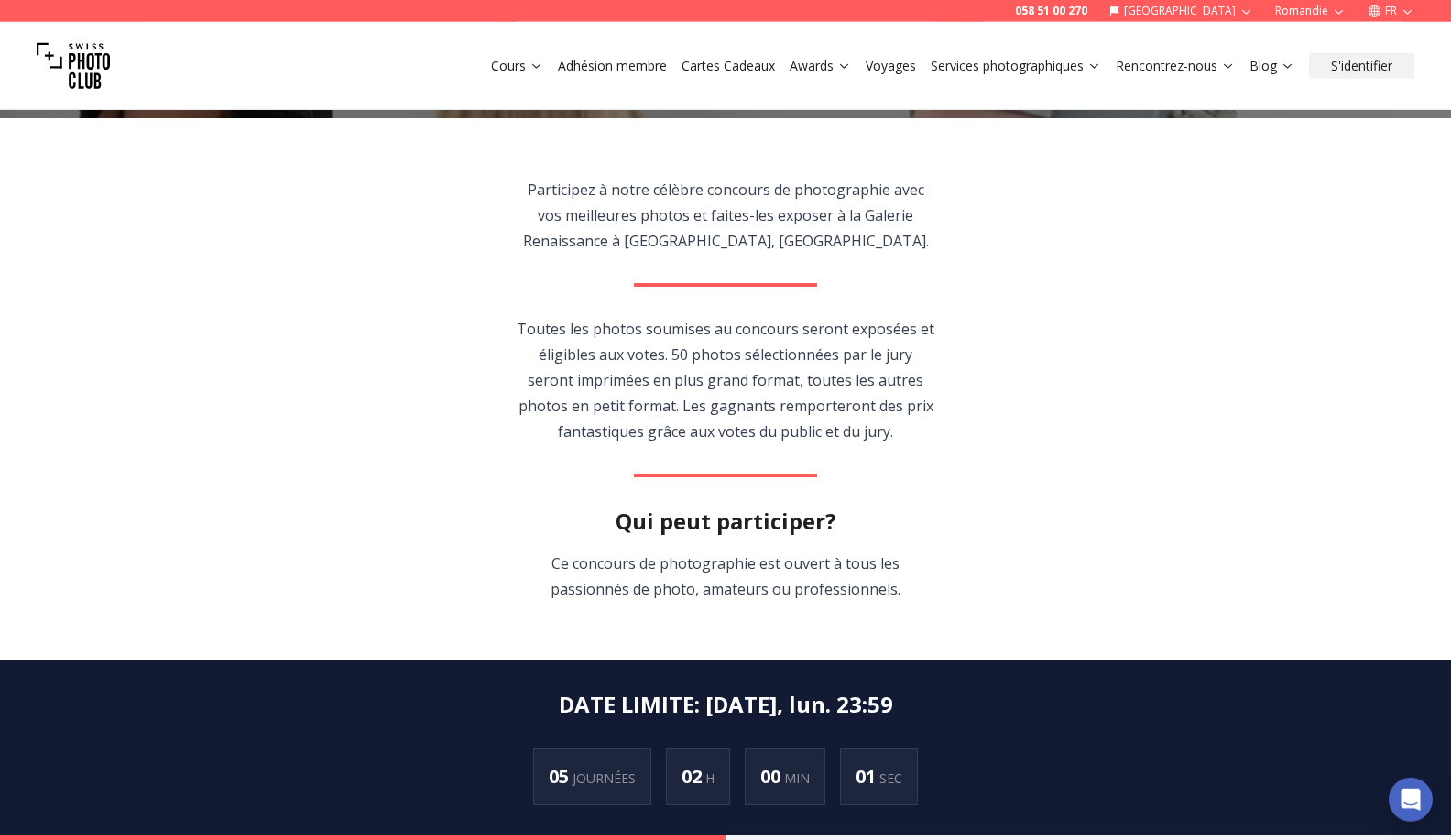  Describe the element at coordinates (728, 66) in the screenshot. I see `a: Cartes Cadeaux` at that location.